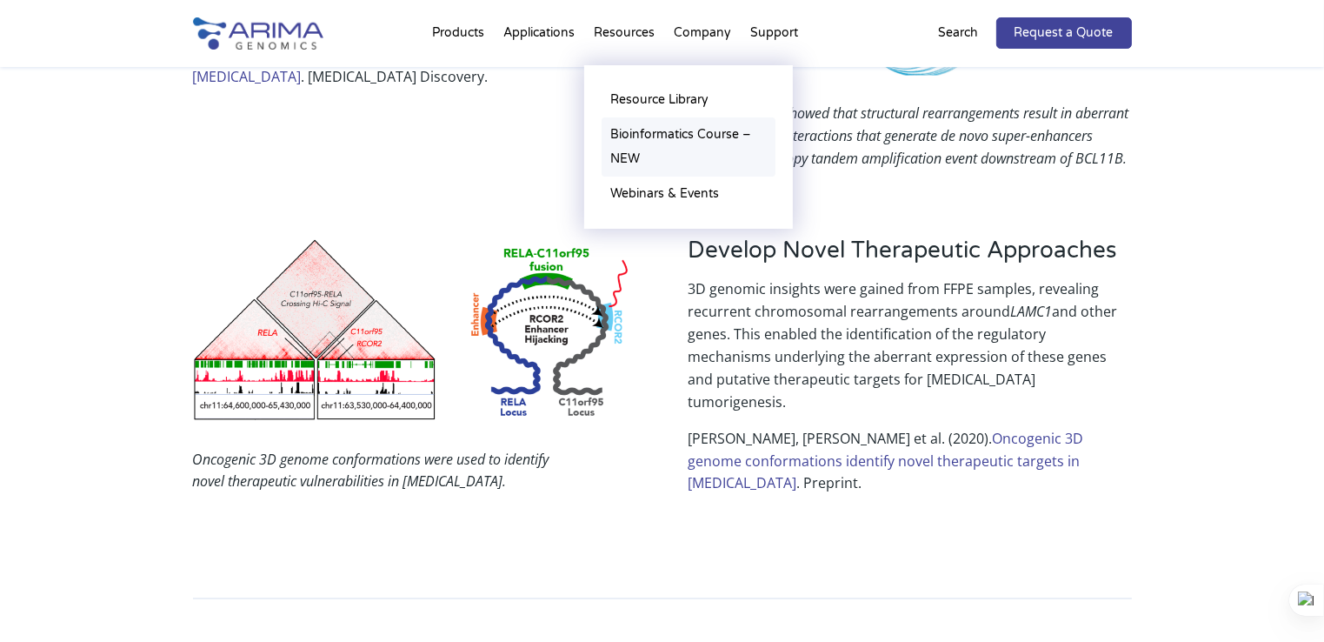 This screenshot has height=642, width=1324. Describe the element at coordinates (689, 147) in the screenshot. I see `a: Bioinformatics Course – NEW` at that location.